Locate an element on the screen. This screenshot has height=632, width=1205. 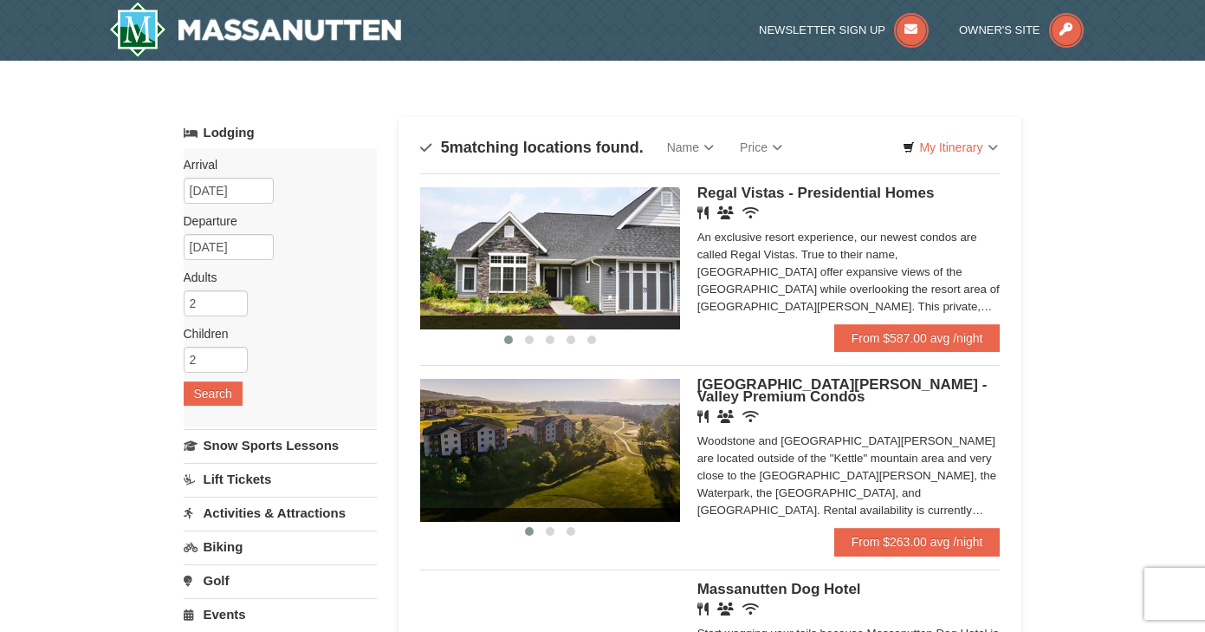
span: Newsletter Sign Up is located at coordinates (822, 29).